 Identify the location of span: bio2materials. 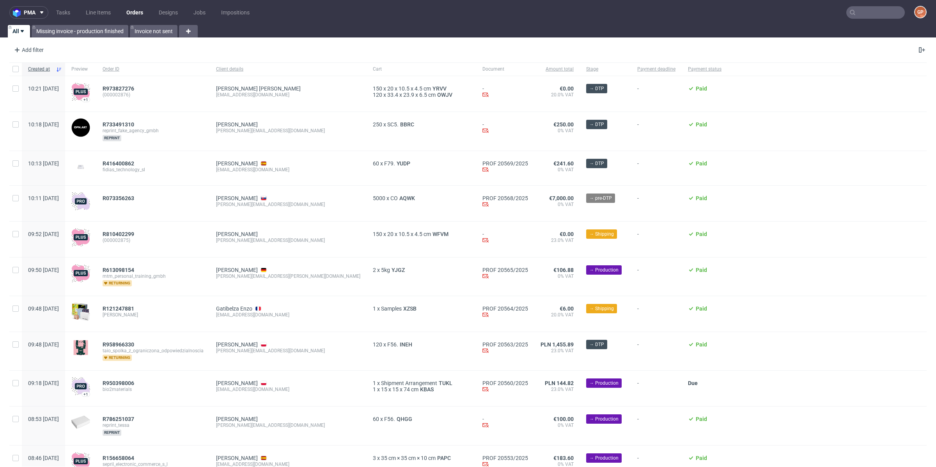
(153, 389).